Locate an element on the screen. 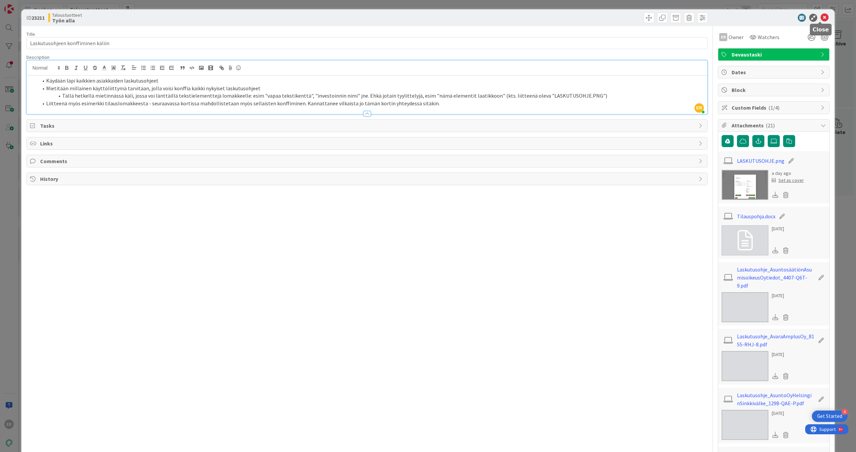  a: Laskutusohje_AsuntoOyHelsinginSinkkivälke_1298-QAE-P.pdf is located at coordinates (776, 399).